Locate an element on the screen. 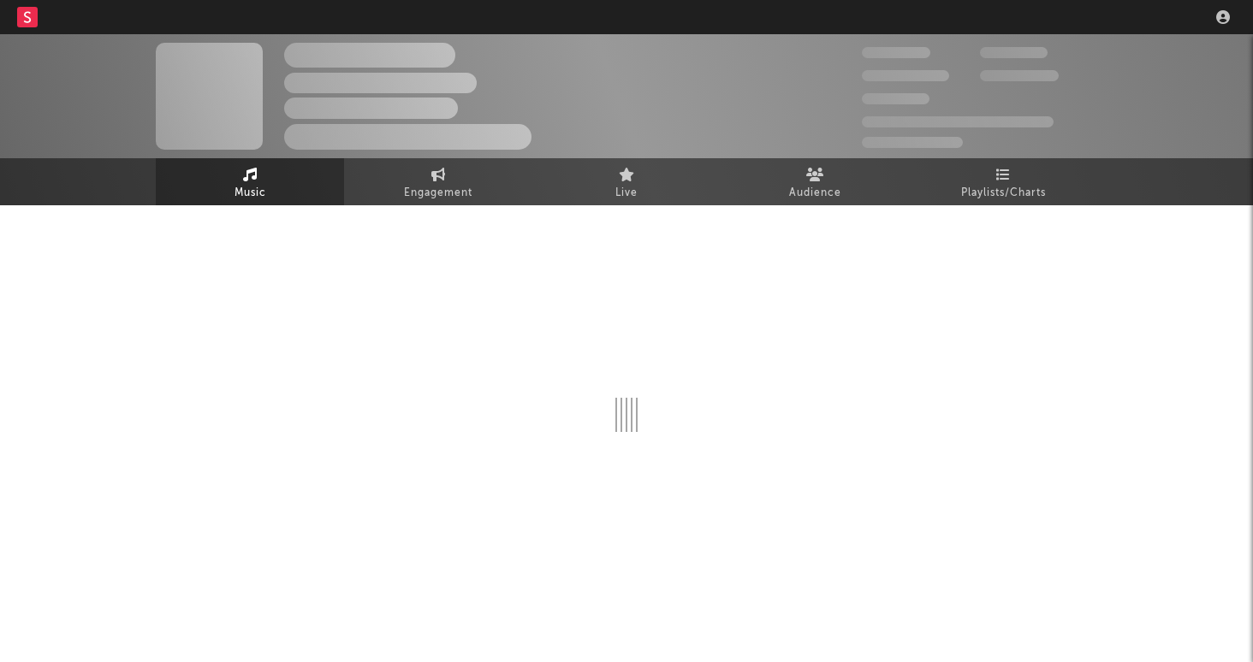 The image size is (1253, 662). span: 1,000,000 is located at coordinates (1019, 75).